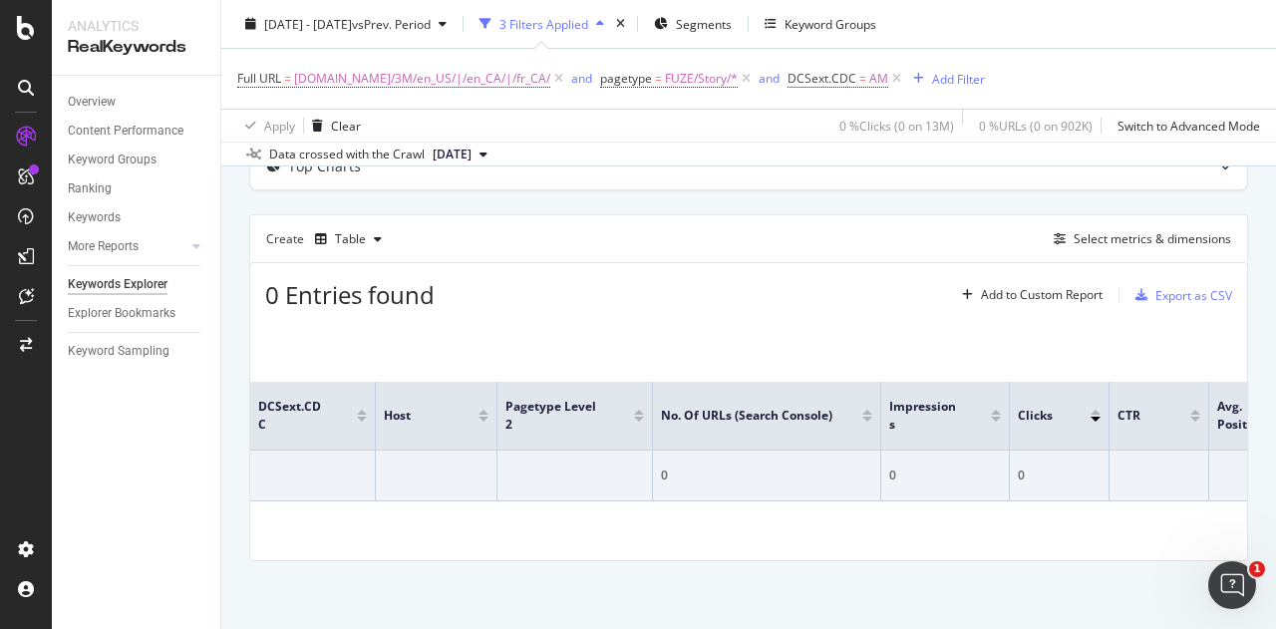 The image size is (1276, 629). I want to click on button: Select metrics & dimensions, so click(1139, 239).